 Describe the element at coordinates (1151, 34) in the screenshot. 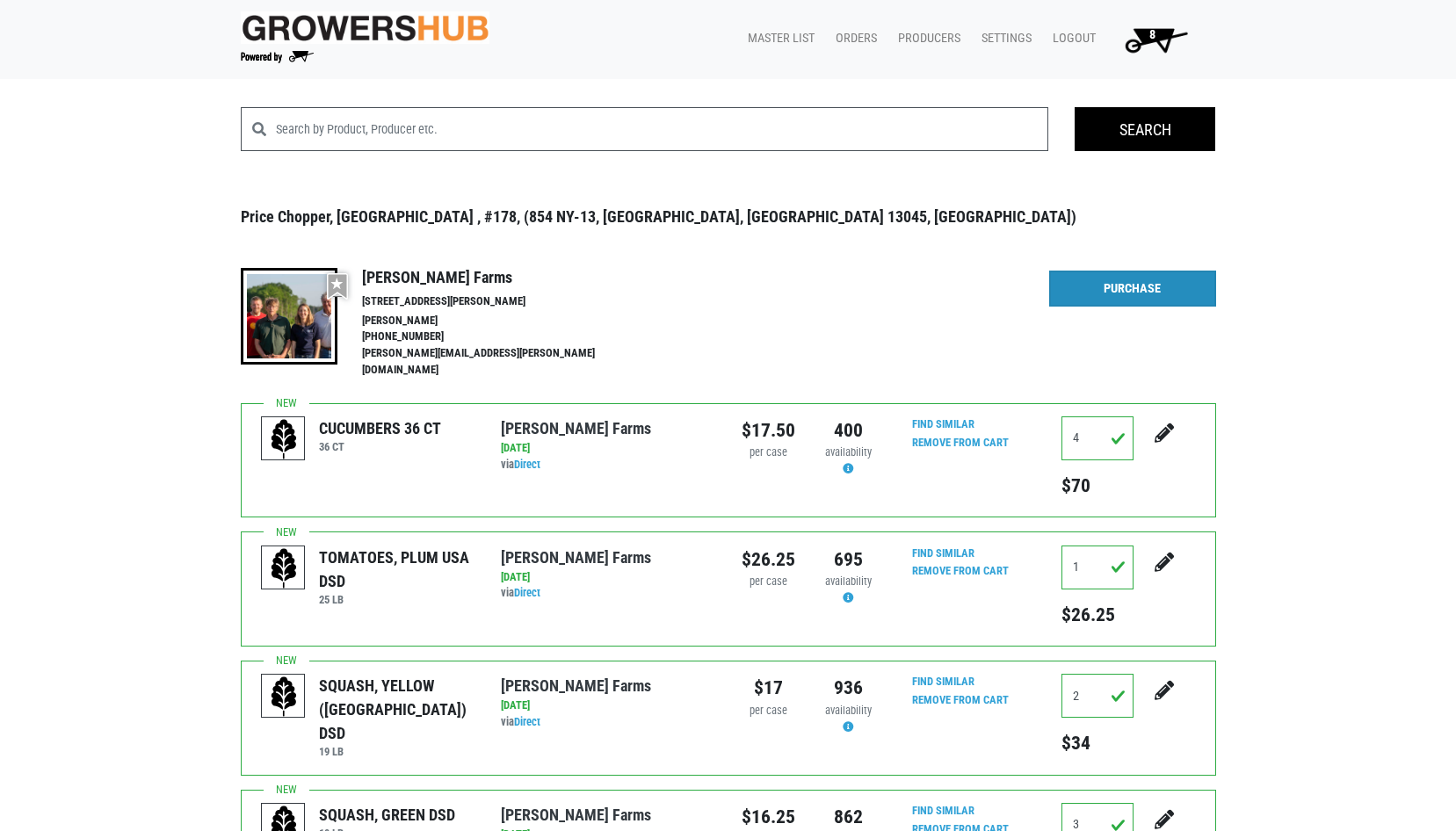

I see `span: 8` at that location.